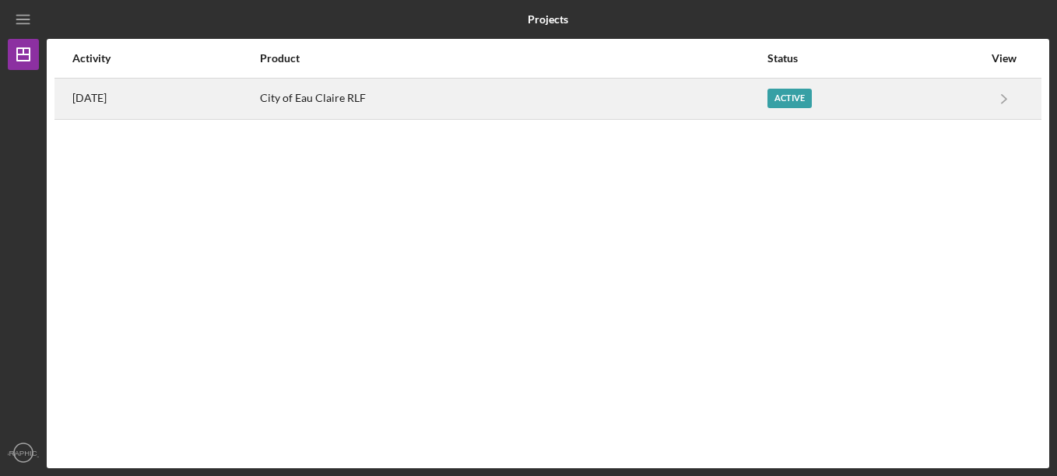  What do you see at coordinates (1004, 58) in the screenshot?
I see `div: View` at bounding box center [1004, 58].